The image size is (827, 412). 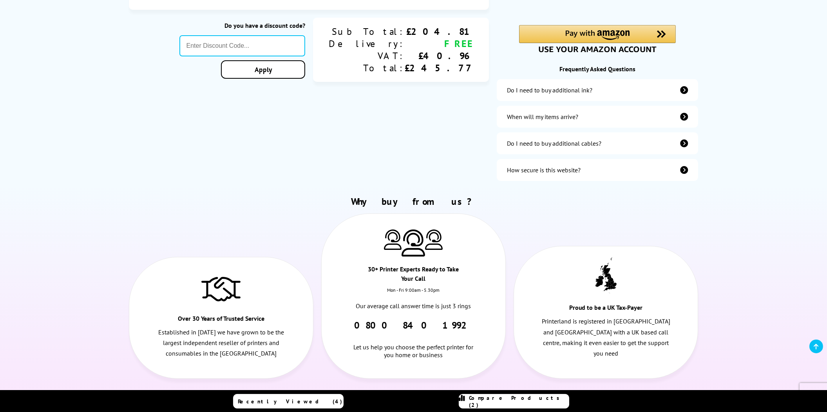 What do you see at coordinates (413, 306) in the screenshot?
I see `p: Our average call answer time is just 3 rings` at bounding box center [413, 306].